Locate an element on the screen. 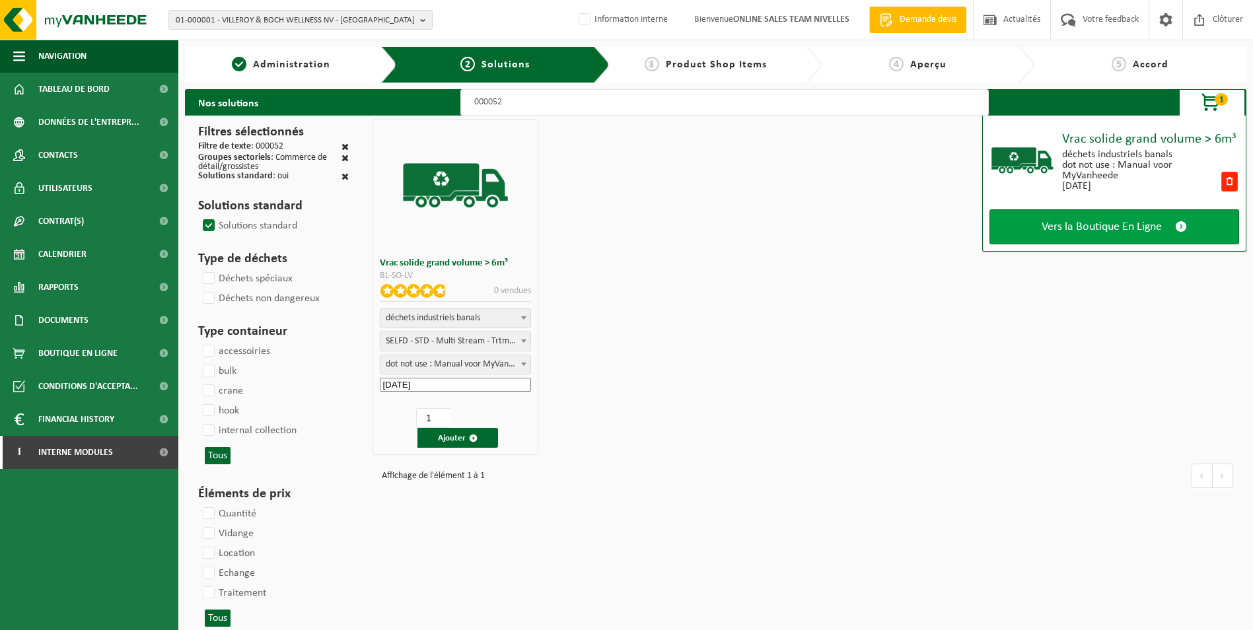 This screenshot has width=1253, height=630. span: Vers la Boutique En Ligne is located at coordinates (1102, 227).